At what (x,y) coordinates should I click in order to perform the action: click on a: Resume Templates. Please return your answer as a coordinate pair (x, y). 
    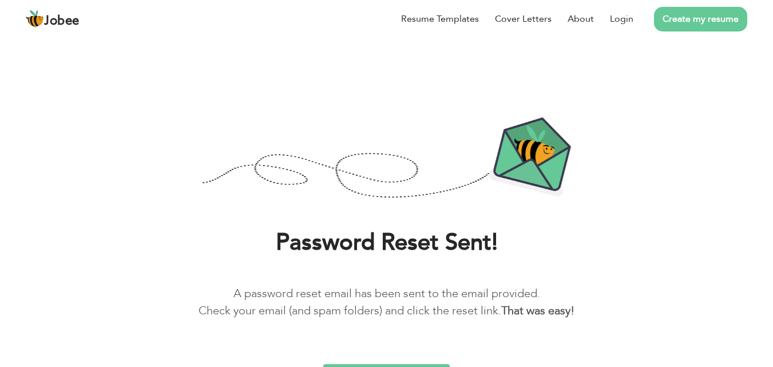
    Looking at the image, I should click on (440, 19).